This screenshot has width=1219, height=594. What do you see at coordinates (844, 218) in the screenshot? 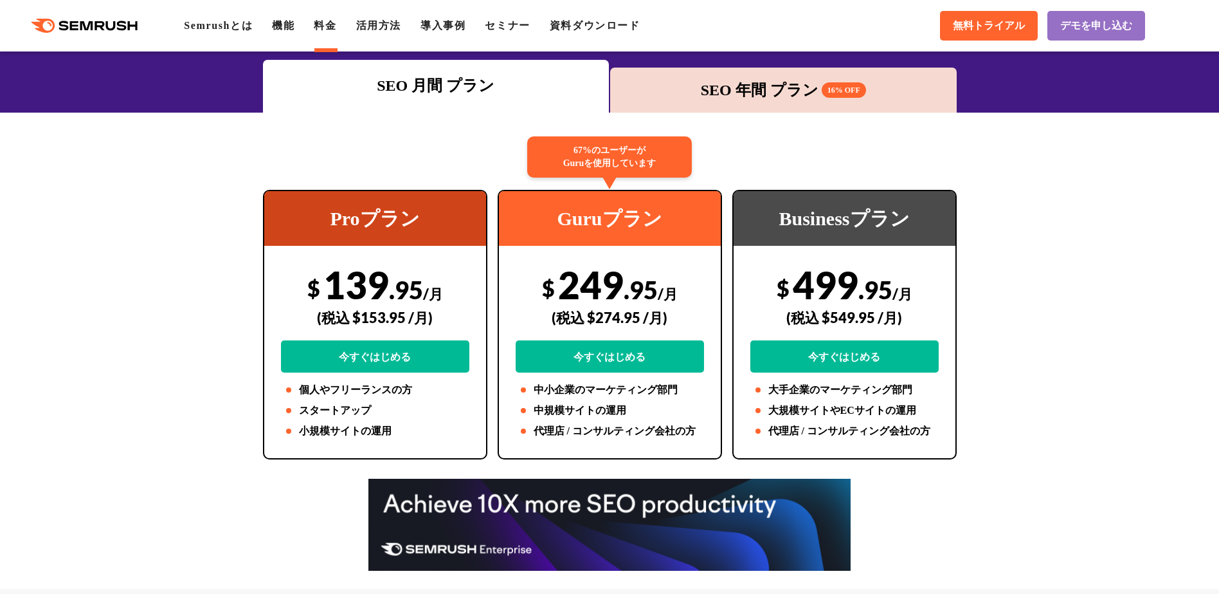
I see `div: Businessプラン` at bounding box center [844, 218].